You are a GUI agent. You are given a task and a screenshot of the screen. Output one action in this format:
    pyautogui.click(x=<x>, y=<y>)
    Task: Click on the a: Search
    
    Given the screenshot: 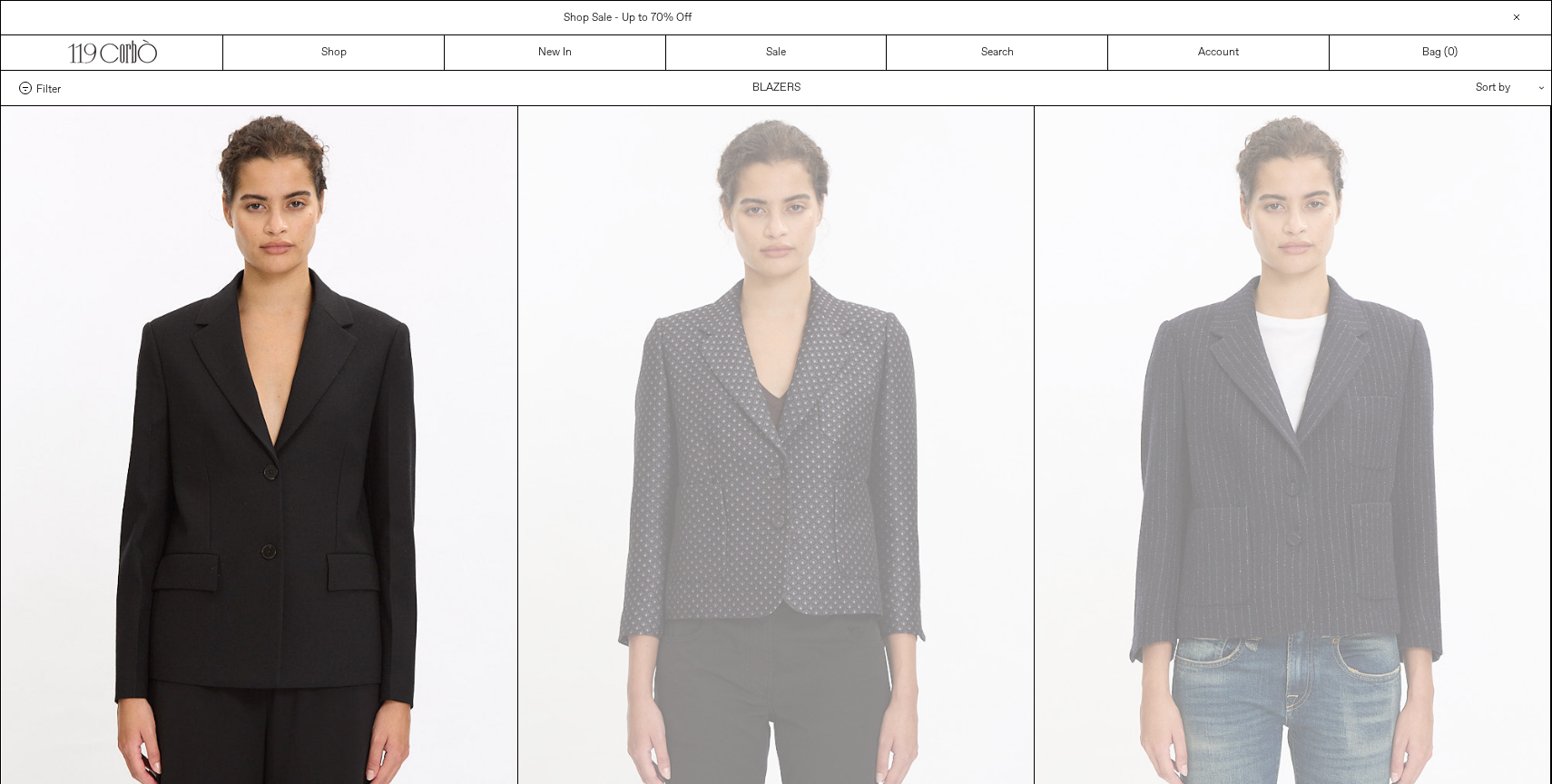 What is the action you would take?
    pyautogui.click(x=998, y=53)
    